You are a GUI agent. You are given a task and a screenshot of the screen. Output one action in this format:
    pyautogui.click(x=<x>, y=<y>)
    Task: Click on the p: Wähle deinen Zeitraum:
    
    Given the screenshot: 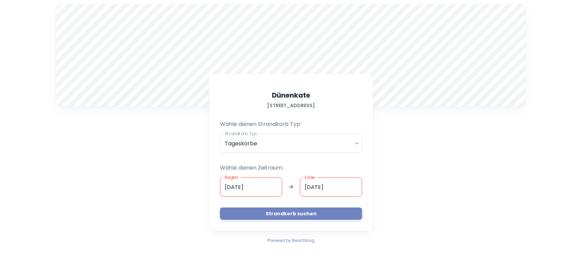 What is the action you would take?
    pyautogui.click(x=291, y=168)
    